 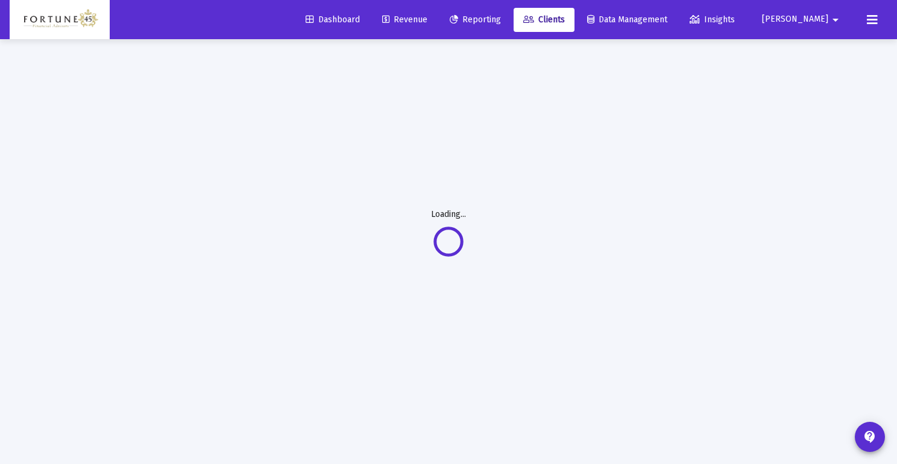 I want to click on span: Reporting, so click(x=475, y=19).